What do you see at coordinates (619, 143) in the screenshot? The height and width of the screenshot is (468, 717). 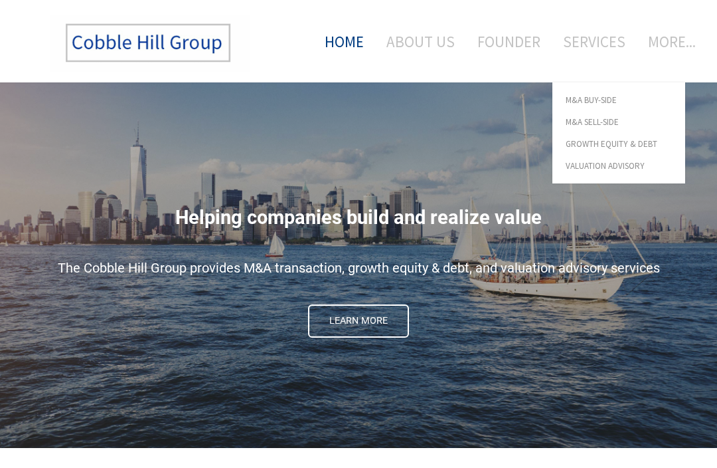 I see `span: Growth Equity & Debt` at bounding box center [619, 143].